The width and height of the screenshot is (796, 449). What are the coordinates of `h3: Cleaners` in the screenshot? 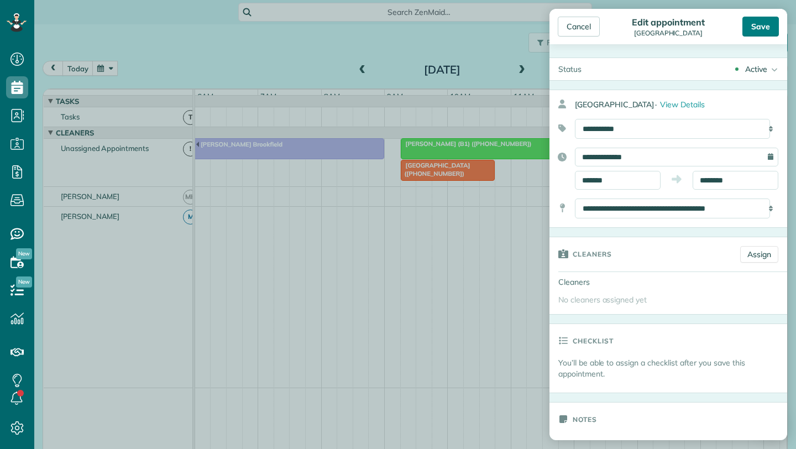 It's located at (592, 254).